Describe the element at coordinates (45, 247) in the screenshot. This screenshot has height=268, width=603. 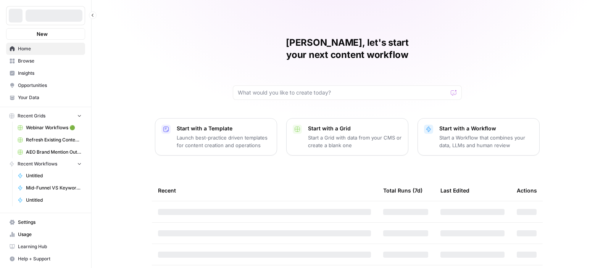
I see `a: Learning Hub` at that location.